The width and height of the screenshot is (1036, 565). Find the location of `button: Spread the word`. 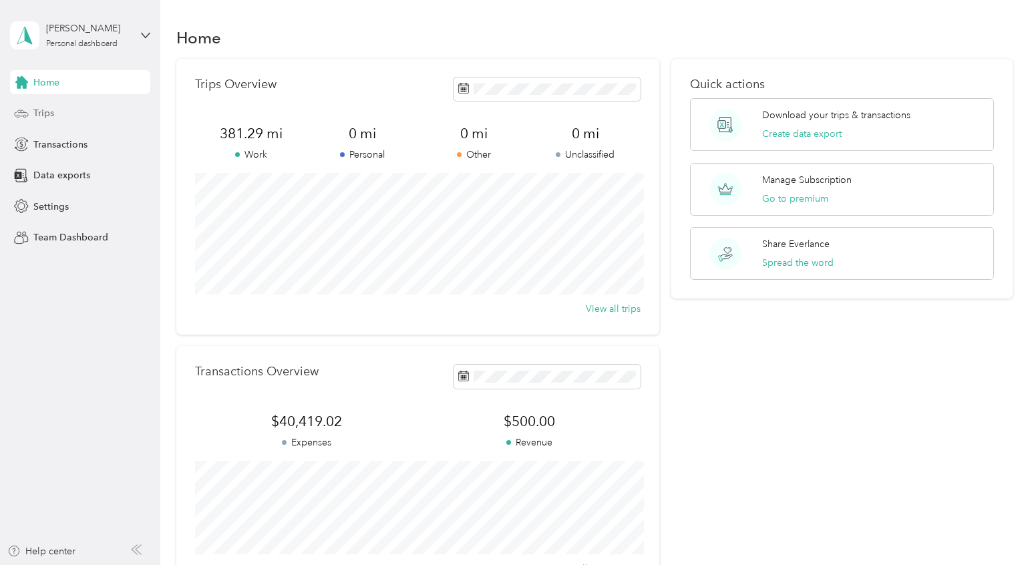

button: Spread the word is located at coordinates (797, 262).